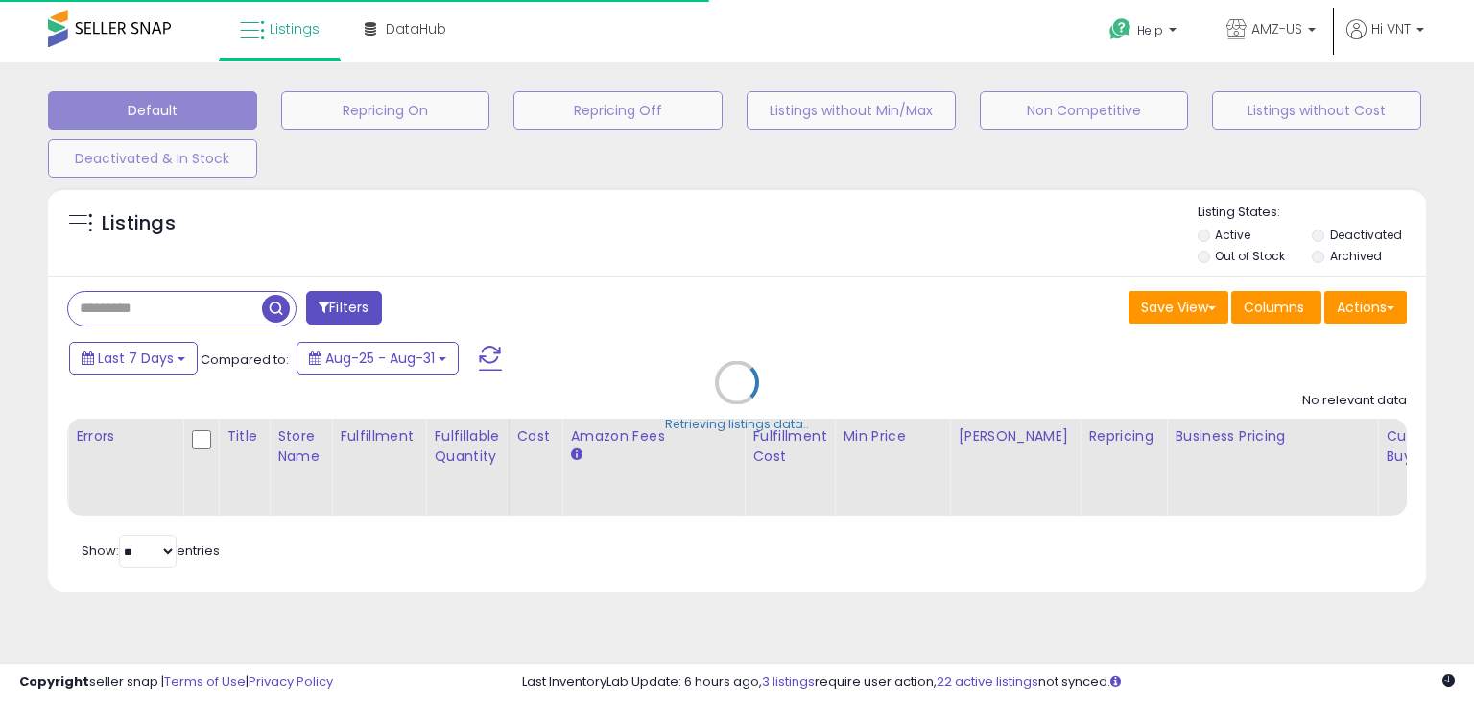 The height and width of the screenshot is (701, 1474). Describe the element at coordinates (204, 680) in the screenshot. I see `a: Terms of Use` at that location.